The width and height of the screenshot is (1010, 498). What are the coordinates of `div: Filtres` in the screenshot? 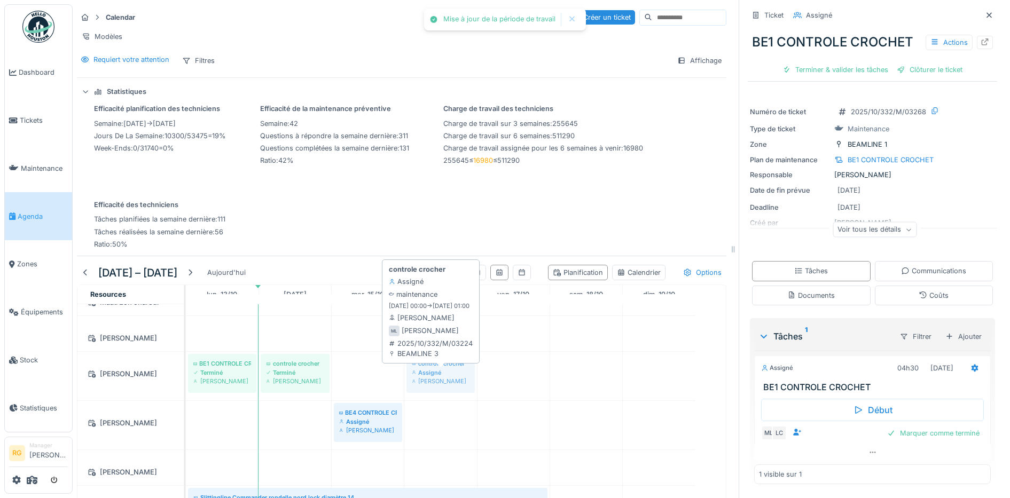 It's located at (198, 60).